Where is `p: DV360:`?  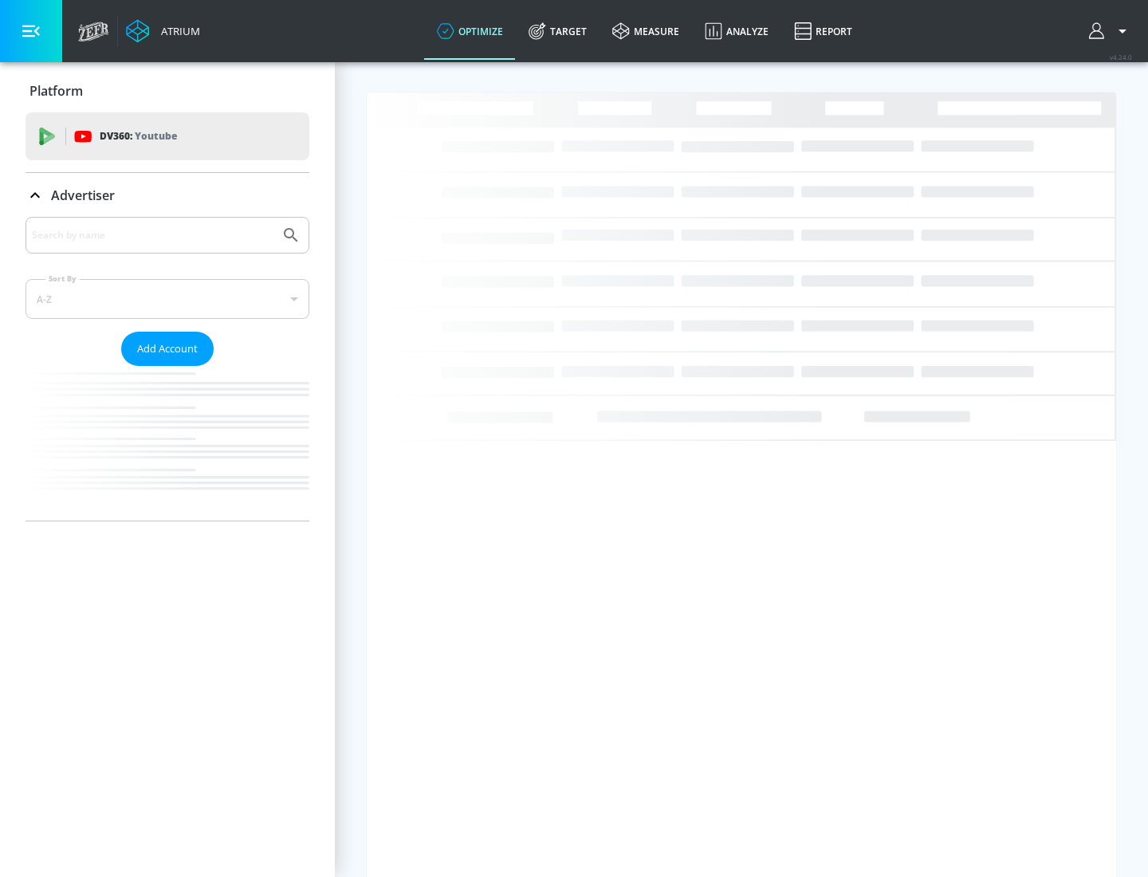 p: DV360: is located at coordinates (138, 136).